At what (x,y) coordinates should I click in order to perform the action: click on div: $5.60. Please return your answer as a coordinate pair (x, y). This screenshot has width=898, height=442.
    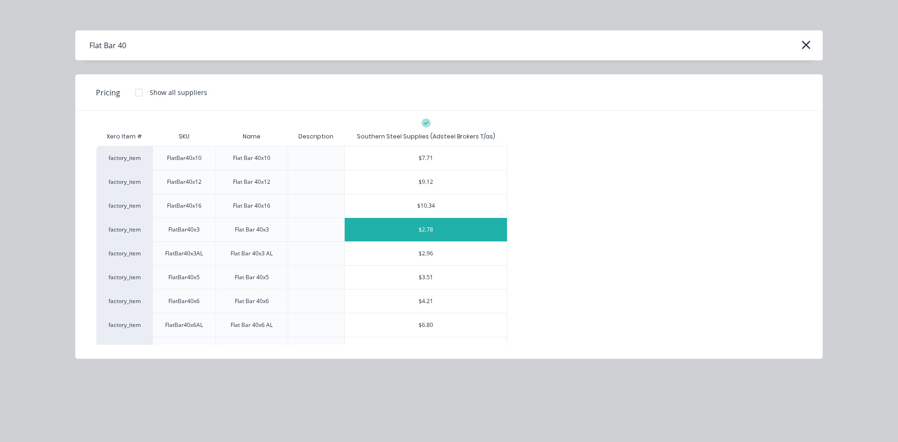
    Looking at the image, I should click on (426, 349).